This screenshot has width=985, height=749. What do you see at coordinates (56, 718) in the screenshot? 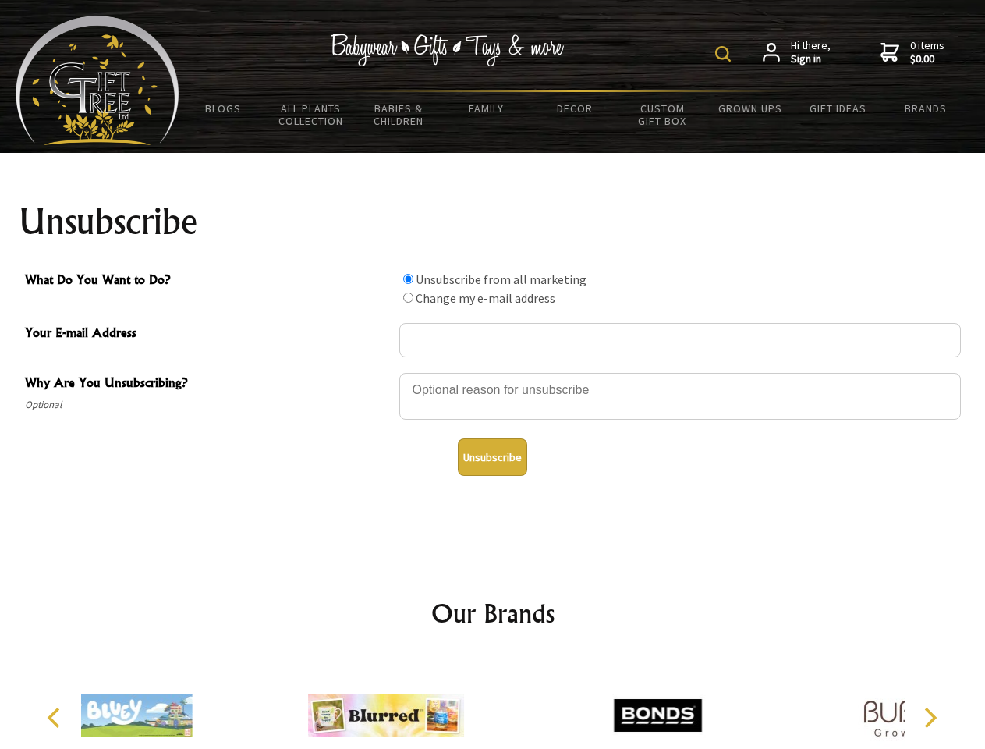
I see `button: Previous` at bounding box center [56, 718].